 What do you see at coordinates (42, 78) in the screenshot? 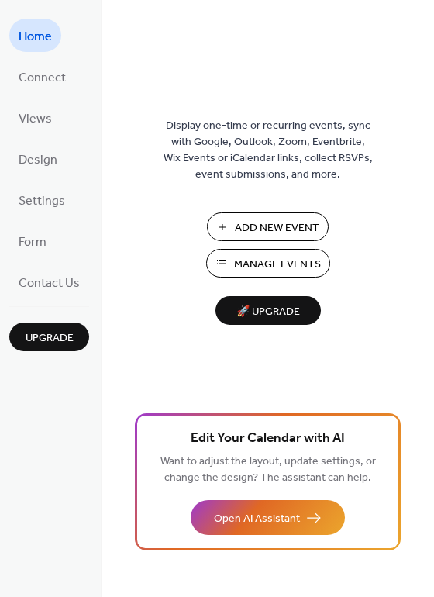
I see `span: Connect` at bounding box center [42, 78].